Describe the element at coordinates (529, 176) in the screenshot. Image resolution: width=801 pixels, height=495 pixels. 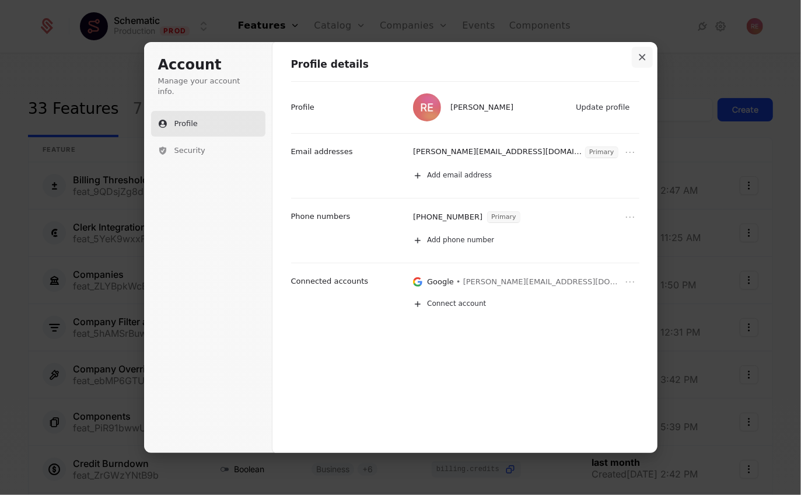
I see `button: Add email address` at that location.